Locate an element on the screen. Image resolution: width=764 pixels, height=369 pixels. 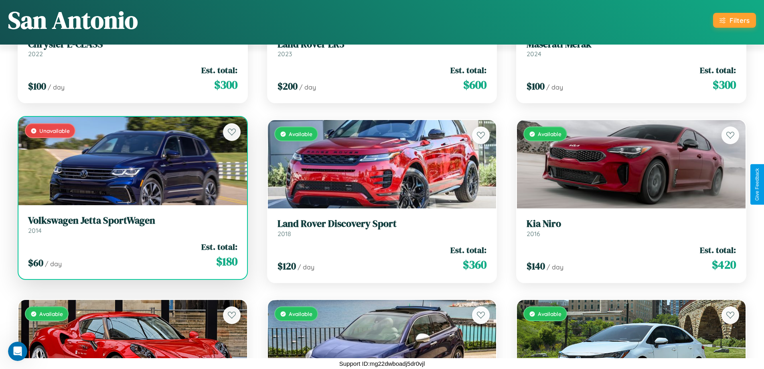
span: $ 200 is located at coordinates (288, 86).